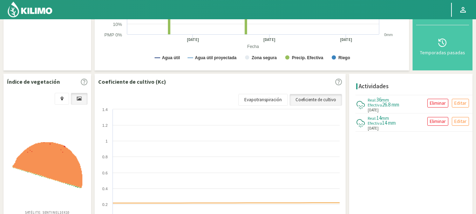 Image resolution: width=476 pixels, height=214 pixels. I want to click on text: 0mm, so click(389, 35).